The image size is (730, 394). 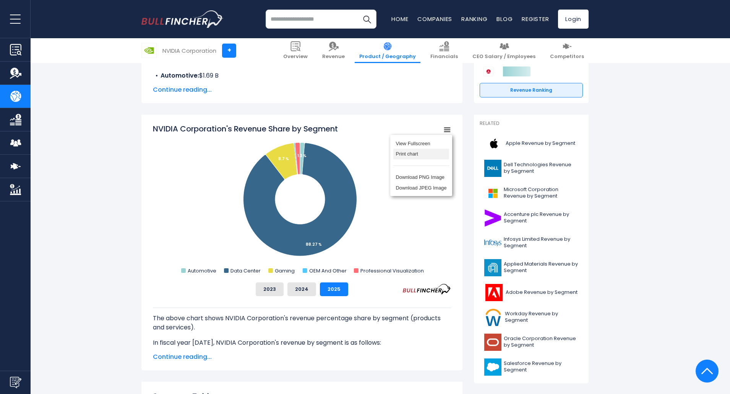 I want to click on a: Infosys Limited Revenue by Segment, so click(x=532, y=243).